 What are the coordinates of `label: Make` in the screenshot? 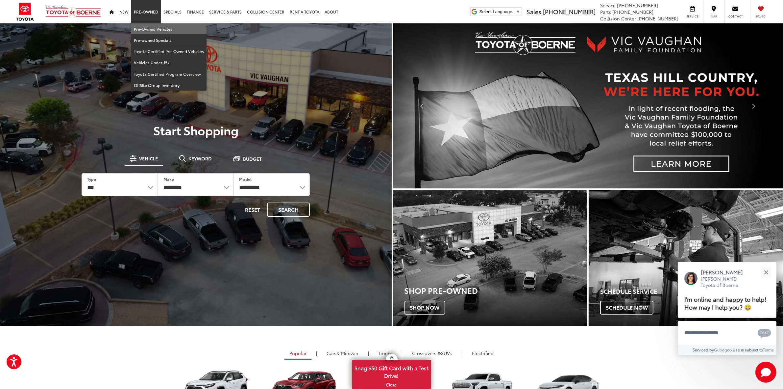 It's located at (169, 179).